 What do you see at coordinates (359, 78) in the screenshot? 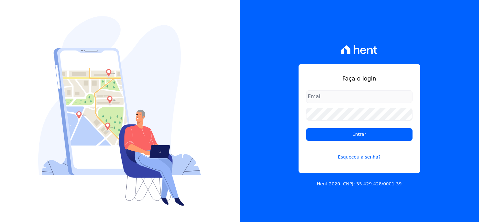
I see `h1: Faça o login` at bounding box center [359, 78].